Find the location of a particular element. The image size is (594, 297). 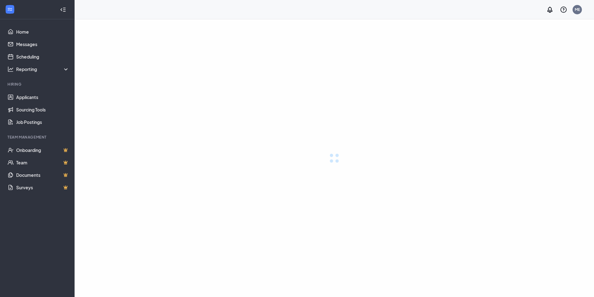

svg: Notifications is located at coordinates (550, 10).